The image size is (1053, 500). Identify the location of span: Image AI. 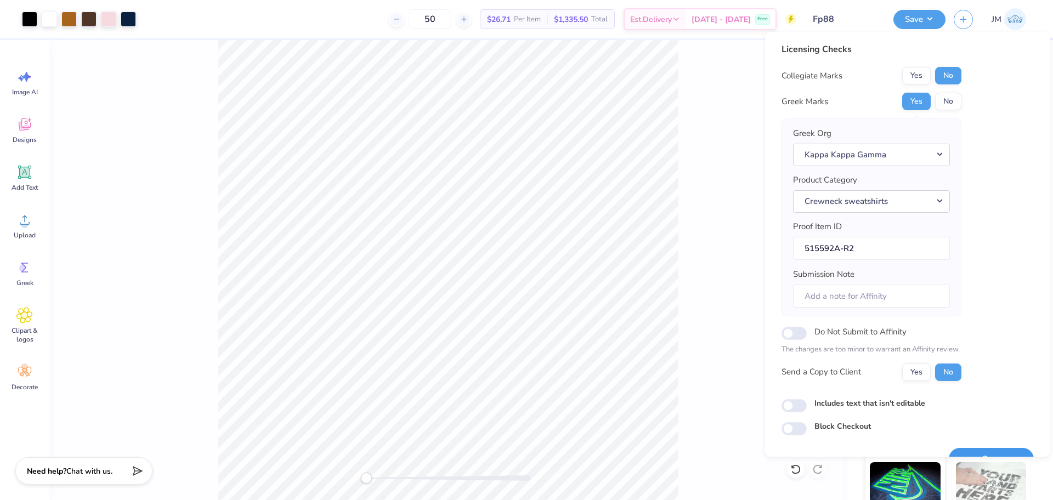
(25, 92).